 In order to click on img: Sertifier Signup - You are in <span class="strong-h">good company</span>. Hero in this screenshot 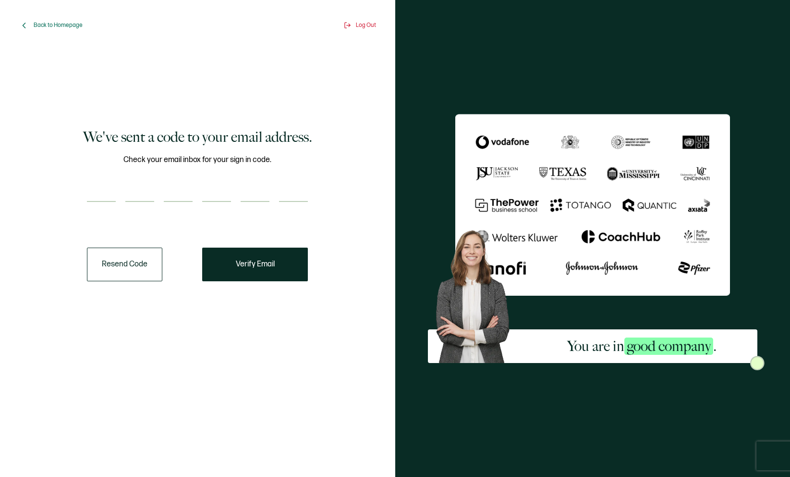, I will do `click(478, 293)`.